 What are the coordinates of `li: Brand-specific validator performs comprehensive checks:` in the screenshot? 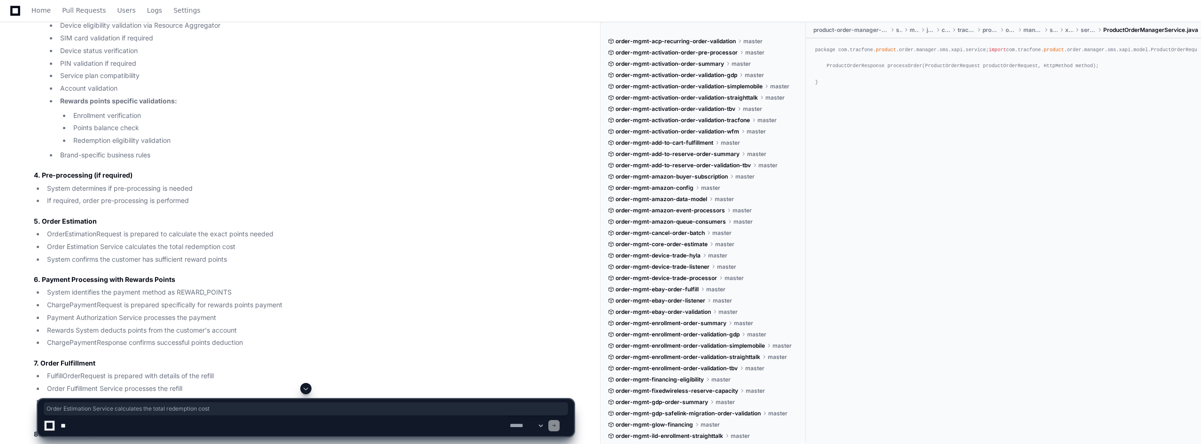 It's located at (309, 83).